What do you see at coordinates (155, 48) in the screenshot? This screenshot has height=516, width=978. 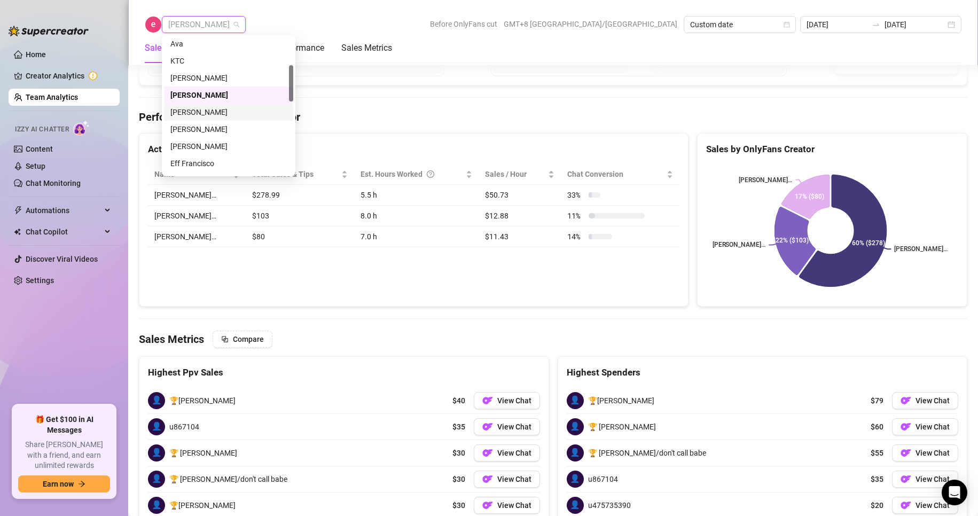 I see `div: Sales` at bounding box center [155, 48].